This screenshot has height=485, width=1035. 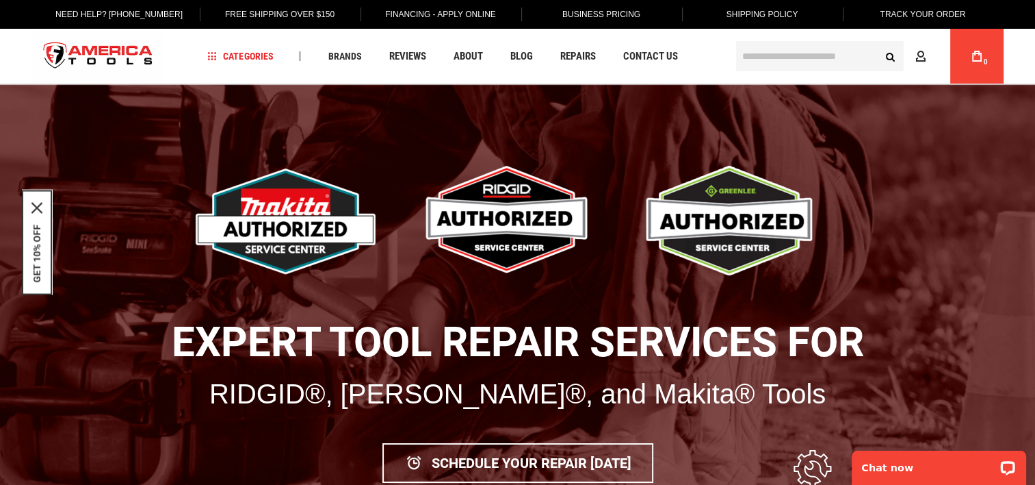 I want to click on a: Repairs, so click(x=578, y=56).